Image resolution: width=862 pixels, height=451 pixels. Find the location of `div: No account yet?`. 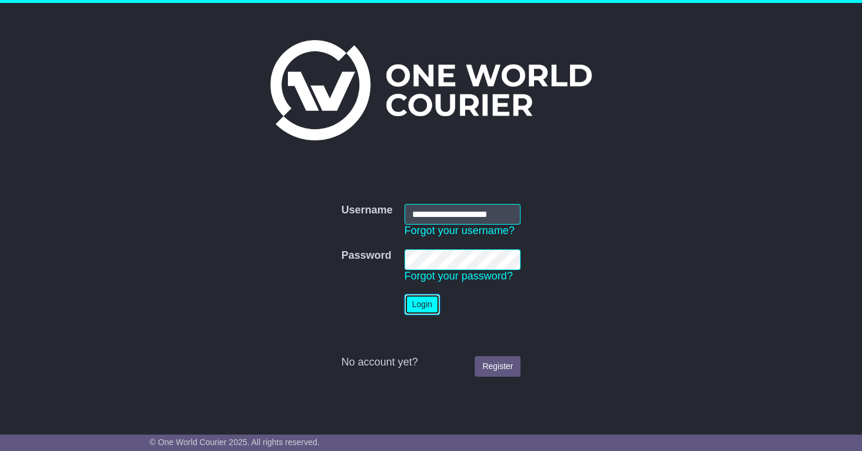

div: No account yet? is located at coordinates (431, 362).